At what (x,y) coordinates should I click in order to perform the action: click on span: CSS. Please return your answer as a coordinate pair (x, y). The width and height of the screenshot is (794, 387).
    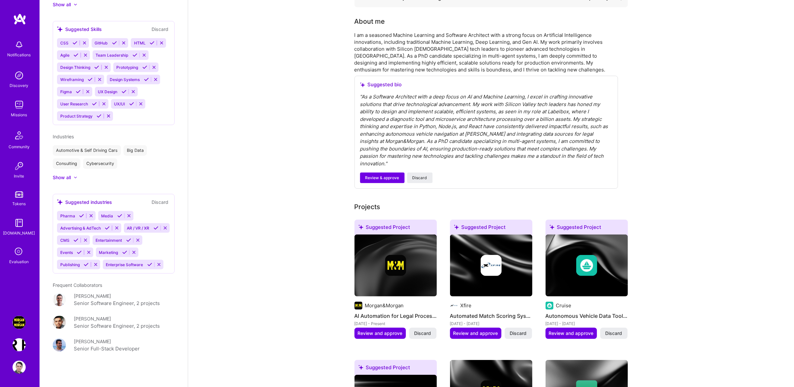
    Looking at the image, I should click on (64, 43).